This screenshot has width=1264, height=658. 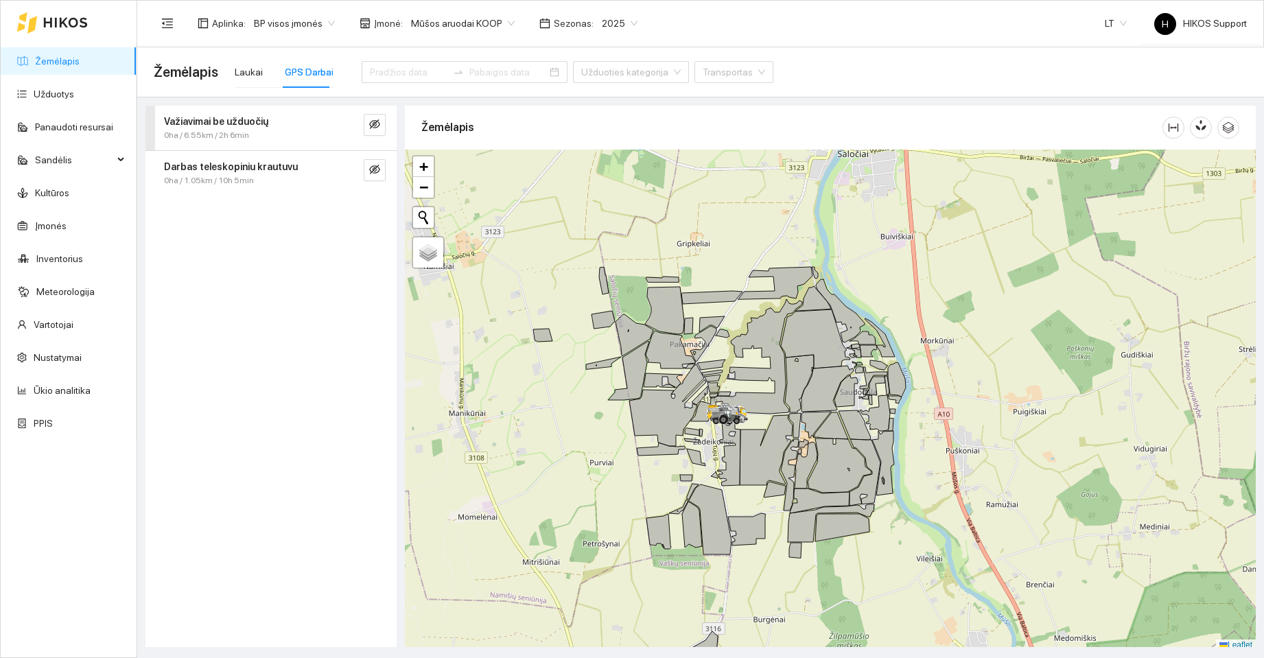 What do you see at coordinates (167, 23) in the screenshot?
I see `span: menu-fold` at bounding box center [167, 23].